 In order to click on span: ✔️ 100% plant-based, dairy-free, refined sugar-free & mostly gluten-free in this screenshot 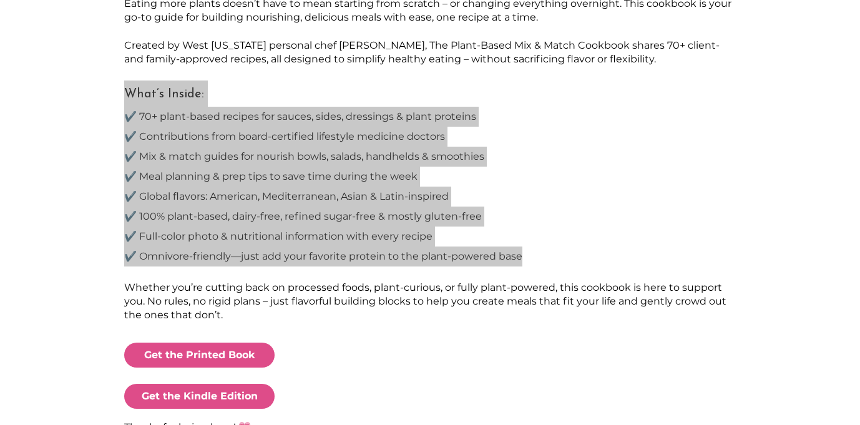, I will do `click(303, 216)`.